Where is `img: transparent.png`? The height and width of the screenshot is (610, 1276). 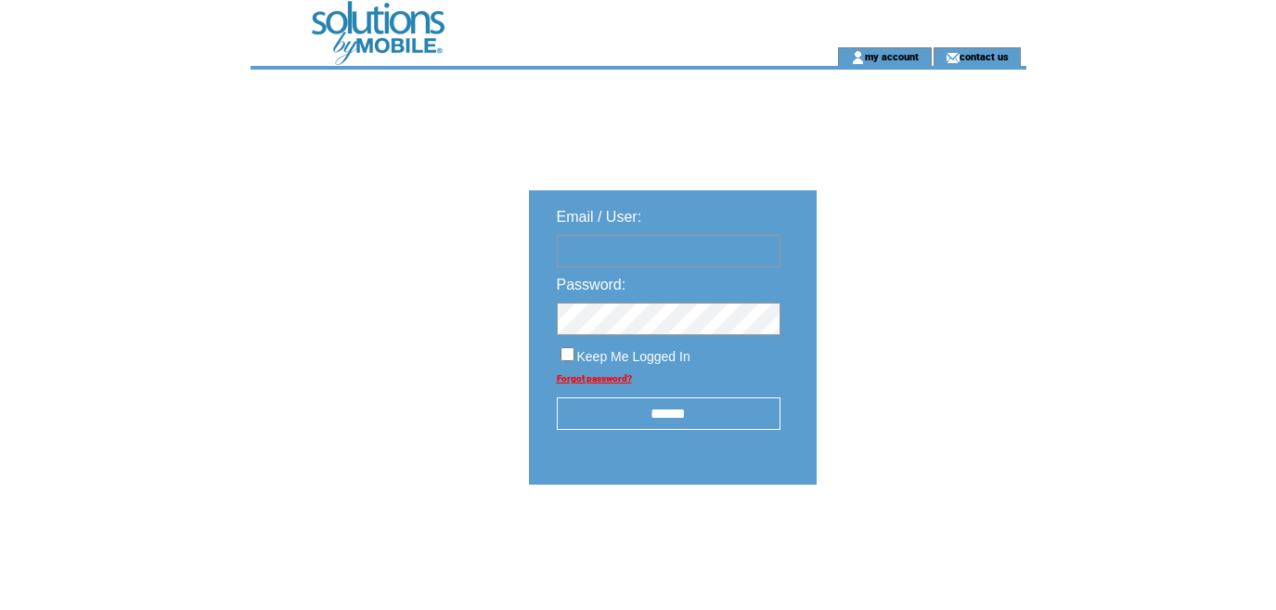
img: transparent.png is located at coordinates (917, 542).